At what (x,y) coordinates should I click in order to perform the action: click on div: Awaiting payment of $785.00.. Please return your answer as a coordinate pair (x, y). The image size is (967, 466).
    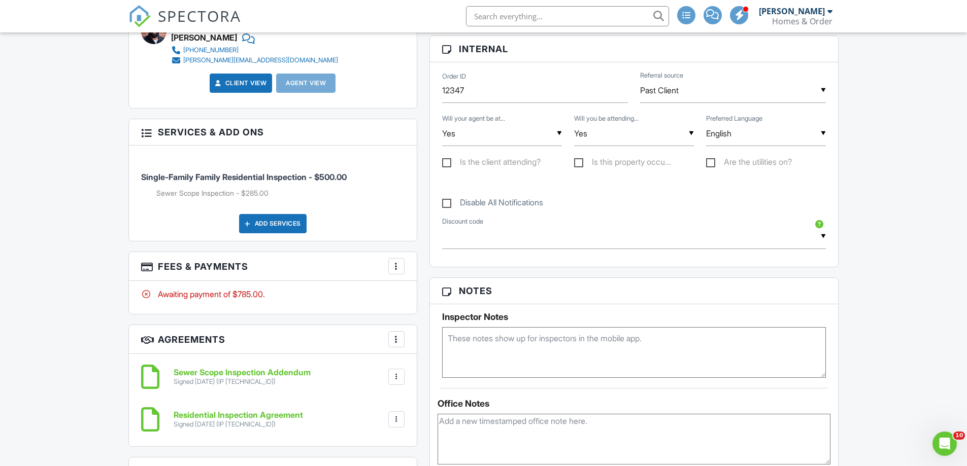
    Looking at the image, I should click on (273, 294).